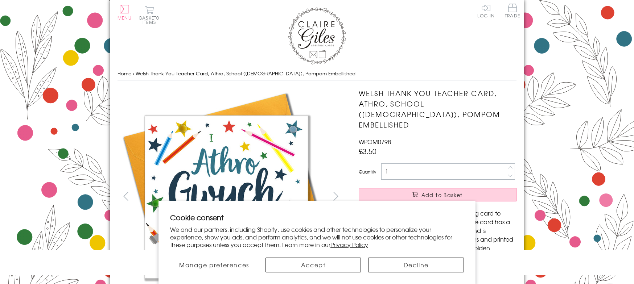 Image resolution: width=634 pixels, height=284 pixels. I want to click on span: Trade, so click(512, 11).